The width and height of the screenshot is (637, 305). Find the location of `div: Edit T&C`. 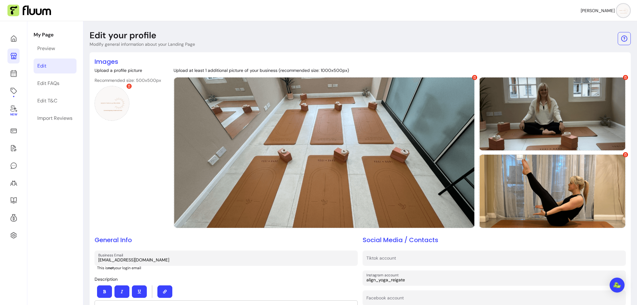

div: Edit T&C is located at coordinates (47, 101).